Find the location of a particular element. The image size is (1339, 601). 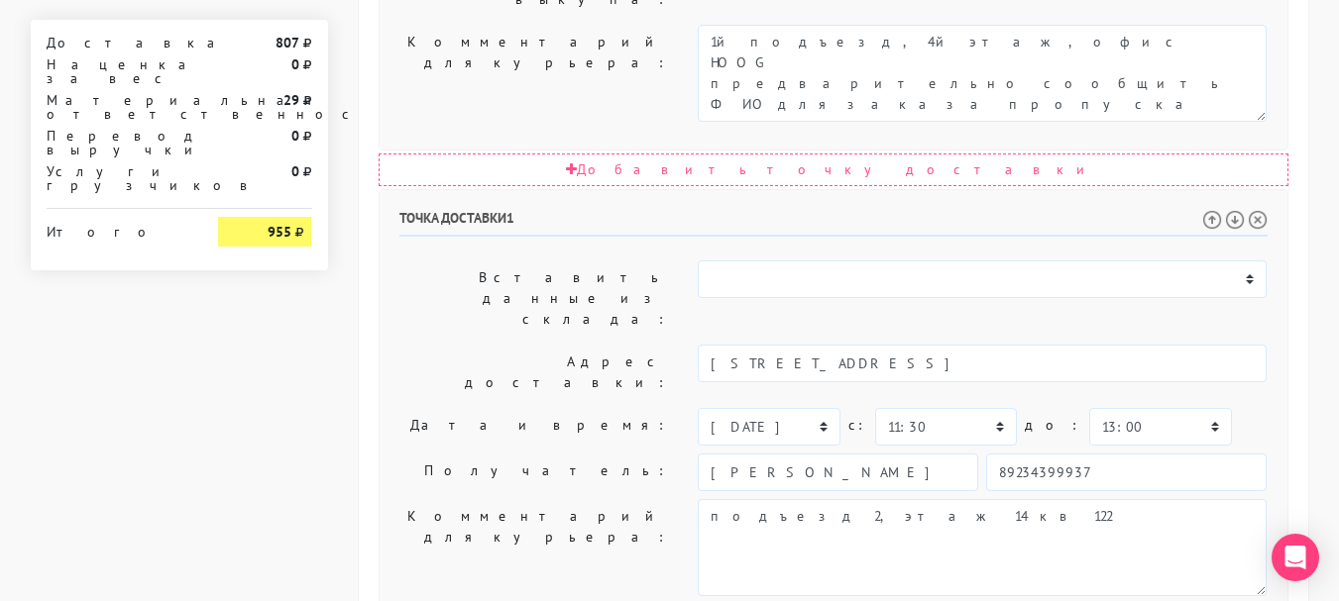

div: Итого is located at coordinates (118, 228).